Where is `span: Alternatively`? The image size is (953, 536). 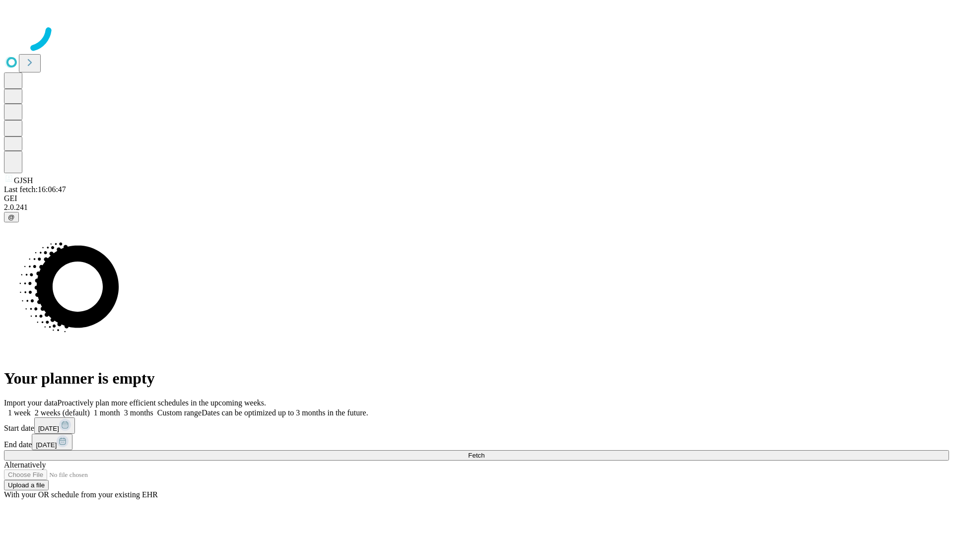 span: Alternatively is located at coordinates (25, 465).